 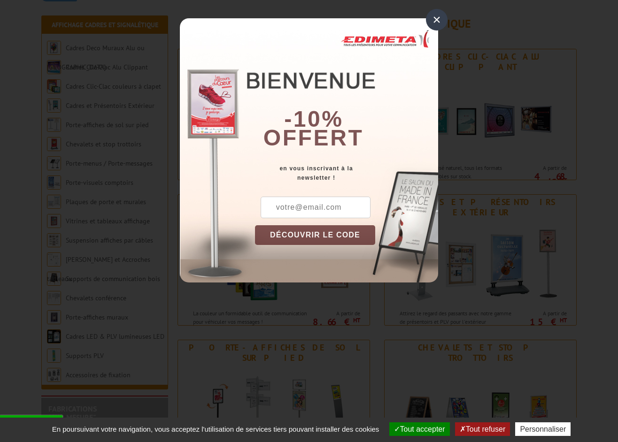 I want to click on span: En poursuivant votre navigation, vous acceptez l'utilisation de services tiers pouvant installer ..., so click(x=216, y=429).